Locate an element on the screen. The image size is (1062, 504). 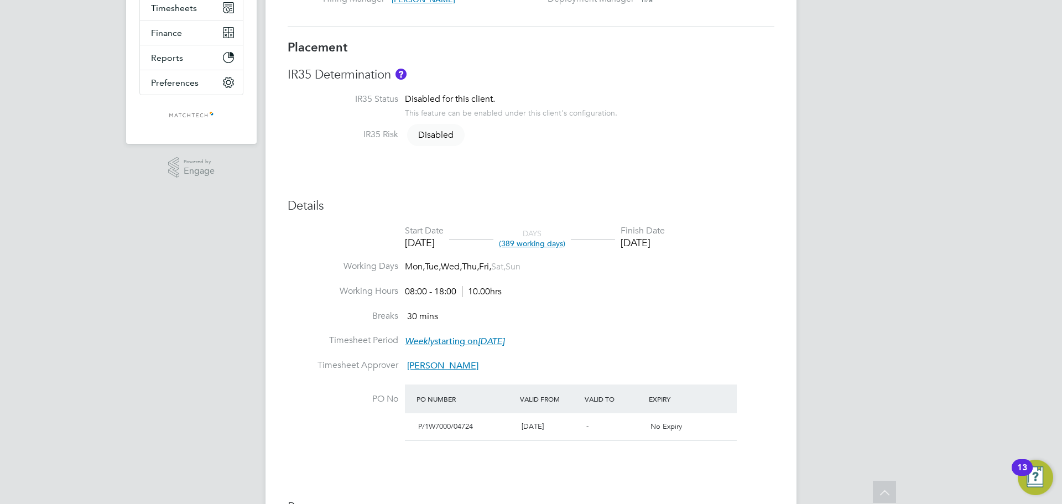
label: Working Hours is located at coordinates (343, 291).